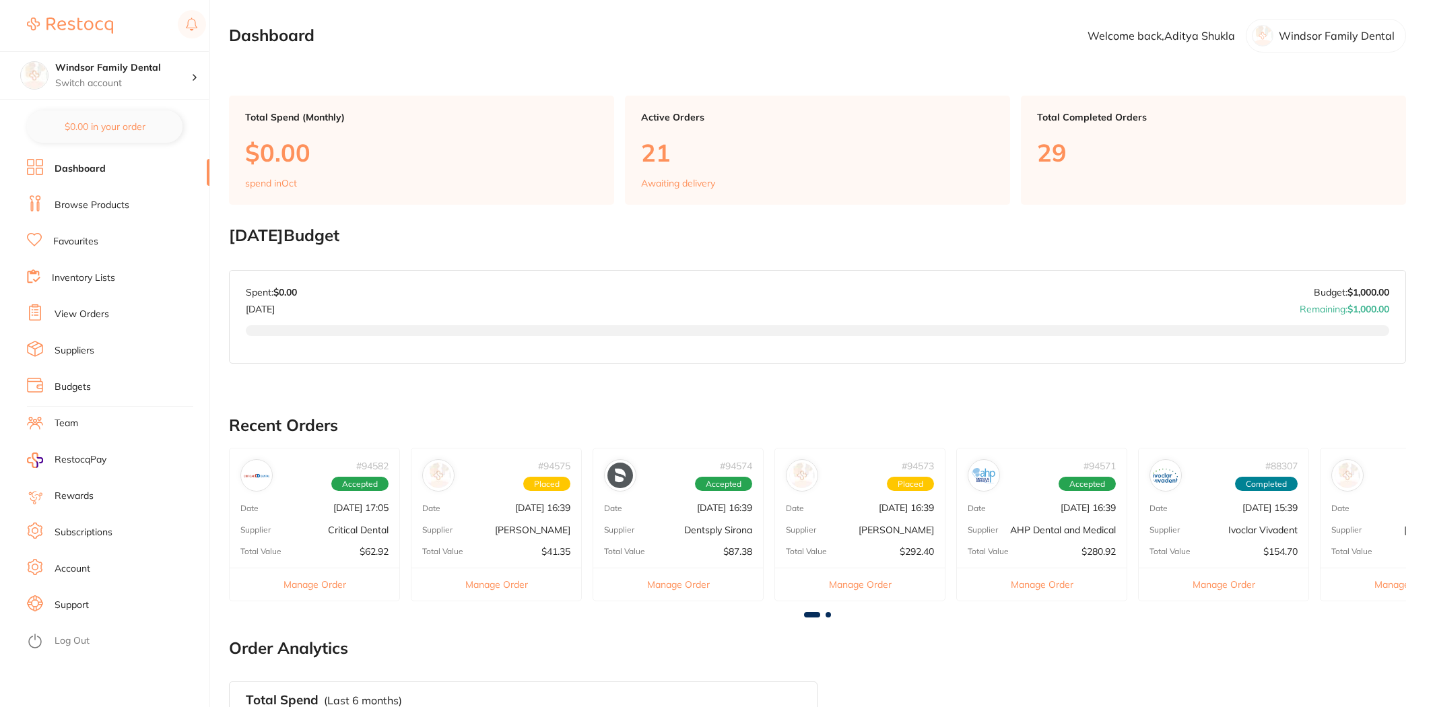 This screenshot has width=1433, height=707. Describe the element at coordinates (1280, 551) in the screenshot. I see `p: $154.70` at that location.